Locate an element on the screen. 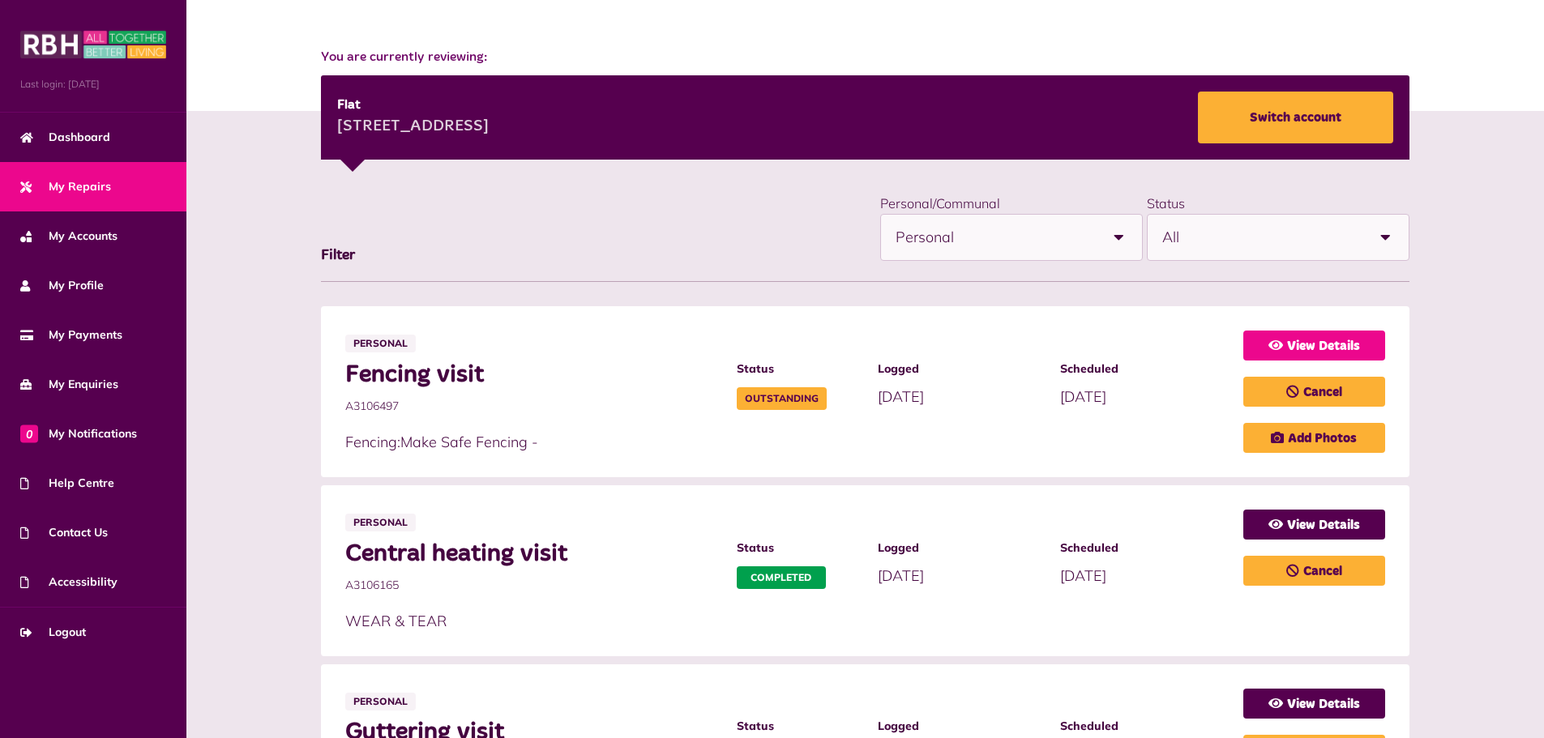  span: You are currently reviewing: is located at coordinates (865, 58).